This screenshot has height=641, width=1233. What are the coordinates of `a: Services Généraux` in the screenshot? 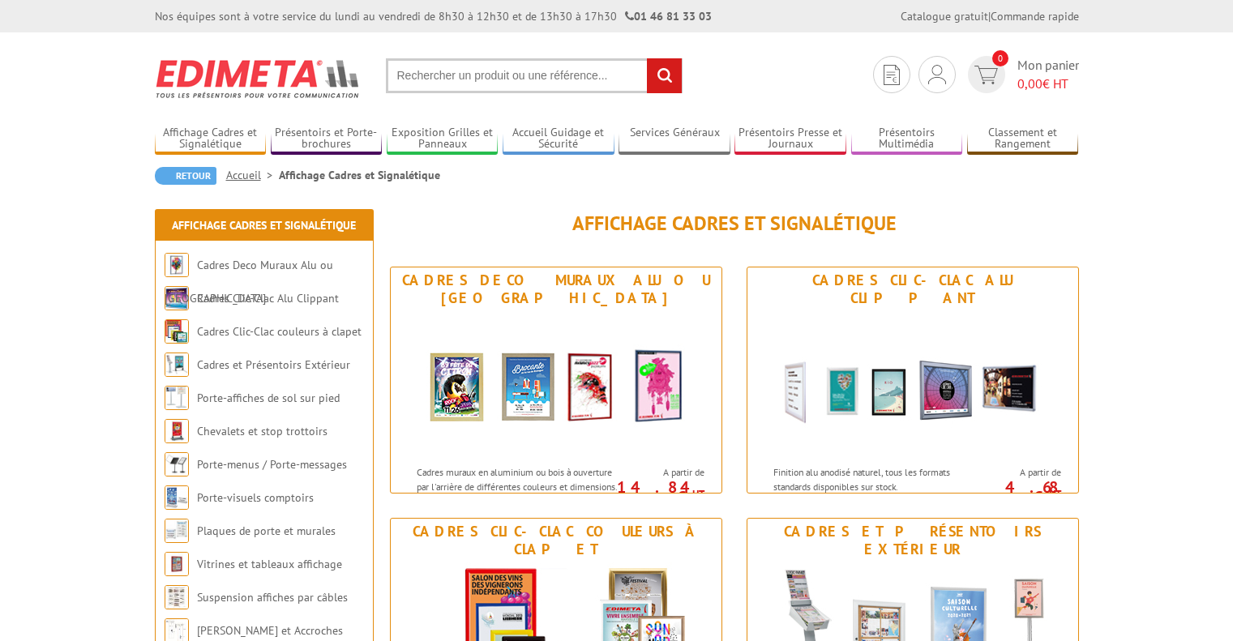 It's located at (674, 139).